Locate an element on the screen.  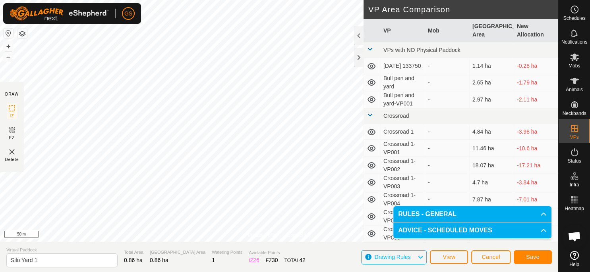
td: Crossroad 1-VP005 is located at coordinates (402, 217).